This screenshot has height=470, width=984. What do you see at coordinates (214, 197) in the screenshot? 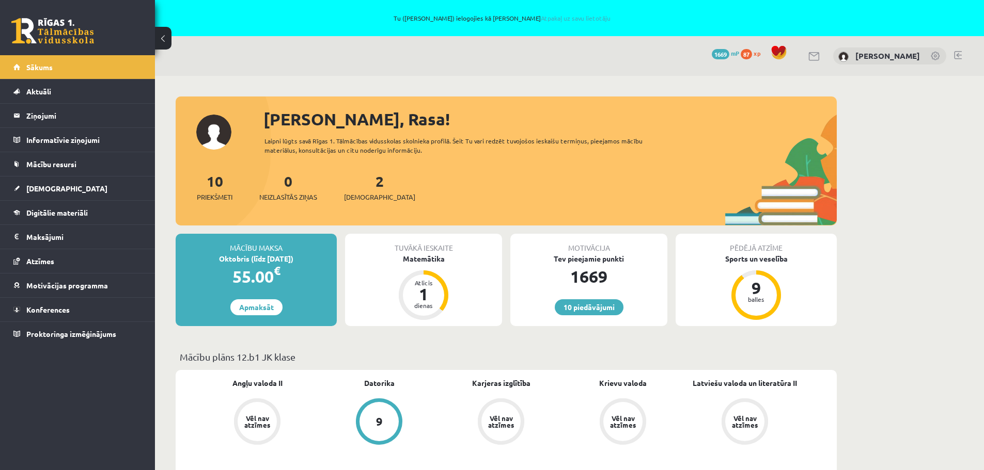
I see `span: Priekšmeti` at bounding box center [214, 197].